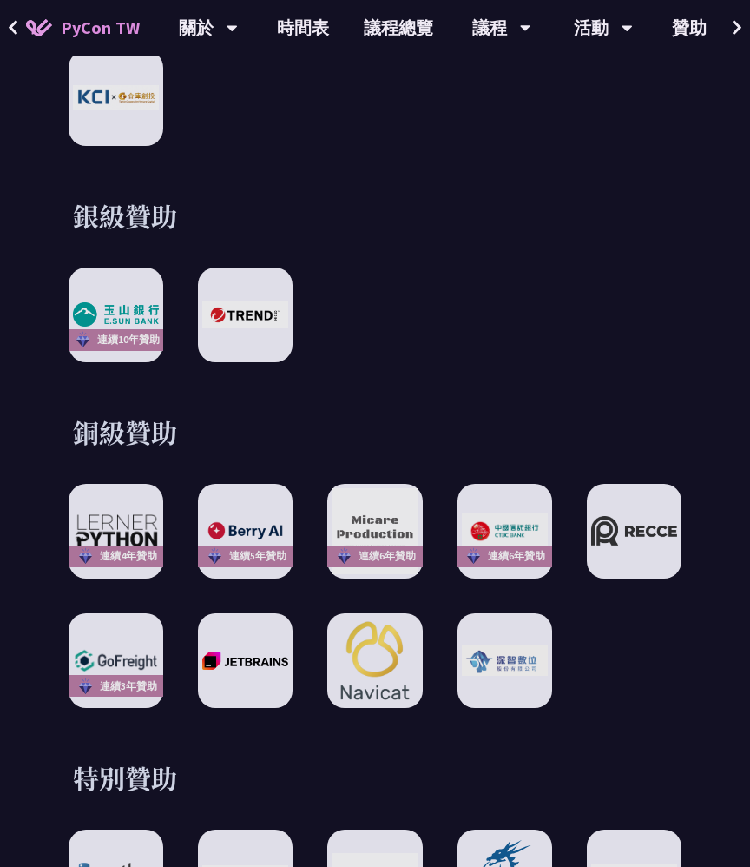 Image resolution: width=750 pixels, height=867 pixels. Describe the element at coordinates (245, 556) in the screenshot. I see `div: 連續5年贊助` at that location.